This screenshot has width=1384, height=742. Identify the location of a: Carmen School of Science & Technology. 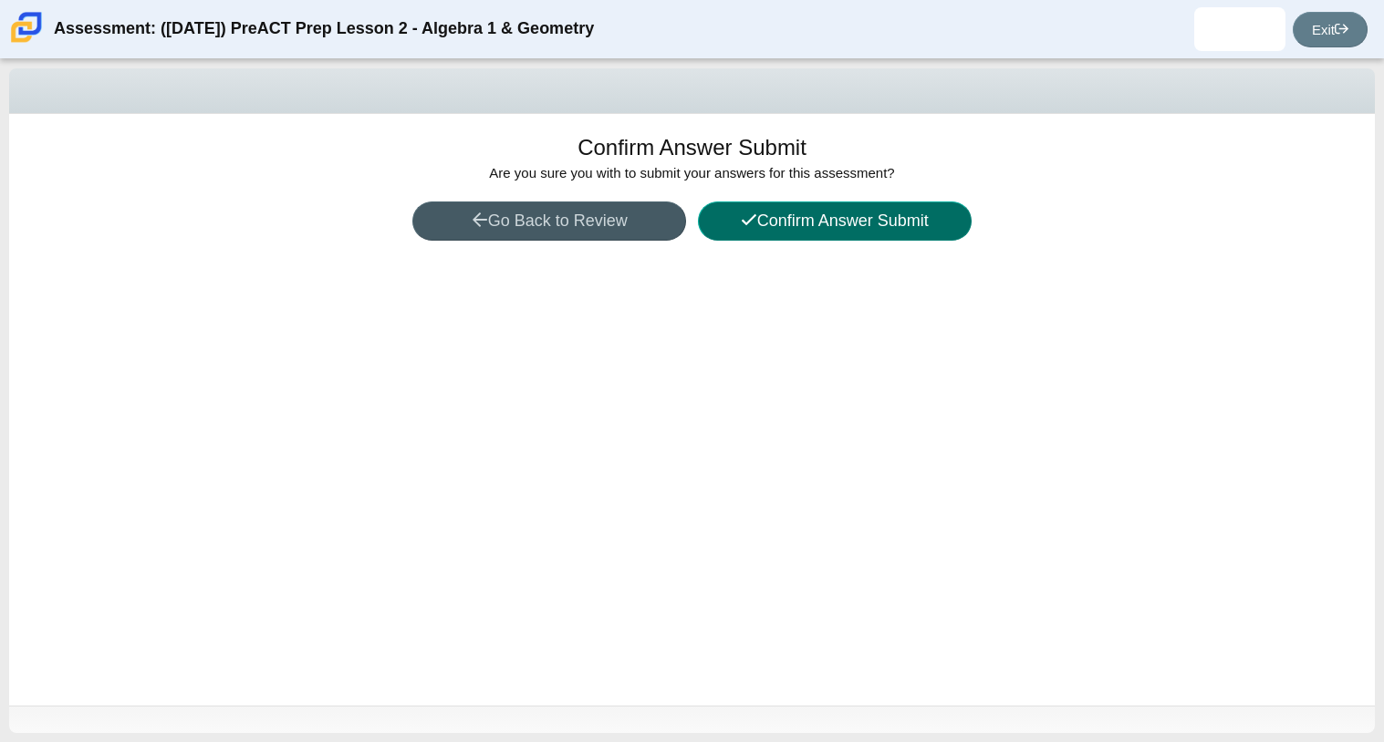
(26, 41).